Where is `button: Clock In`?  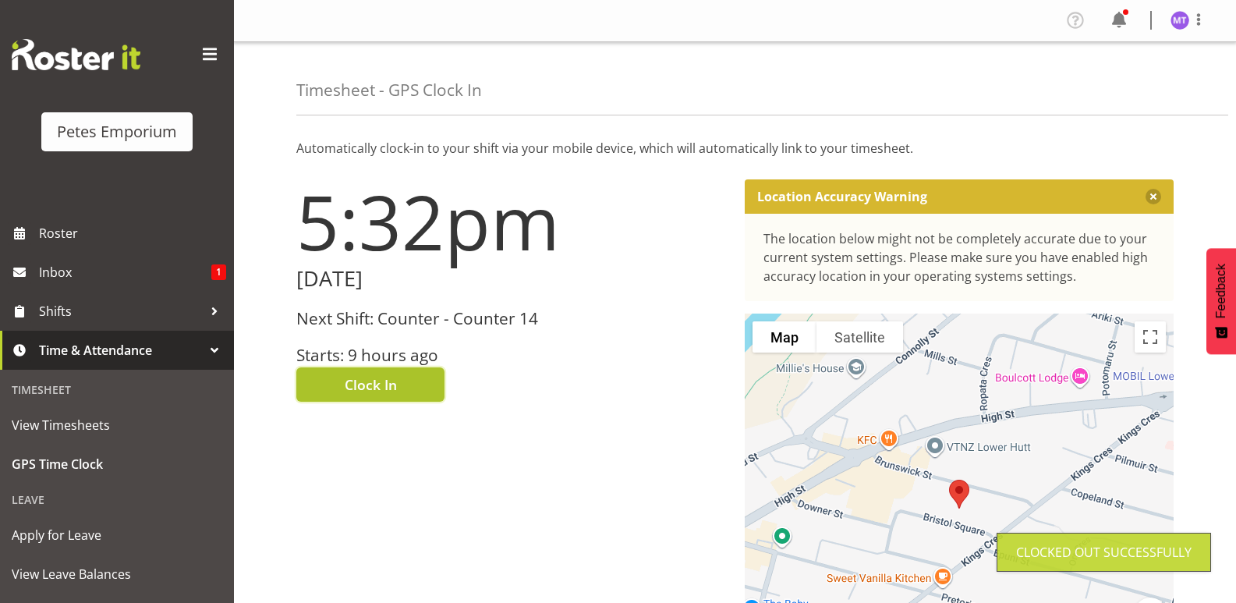 button: Clock In is located at coordinates (371, 385).